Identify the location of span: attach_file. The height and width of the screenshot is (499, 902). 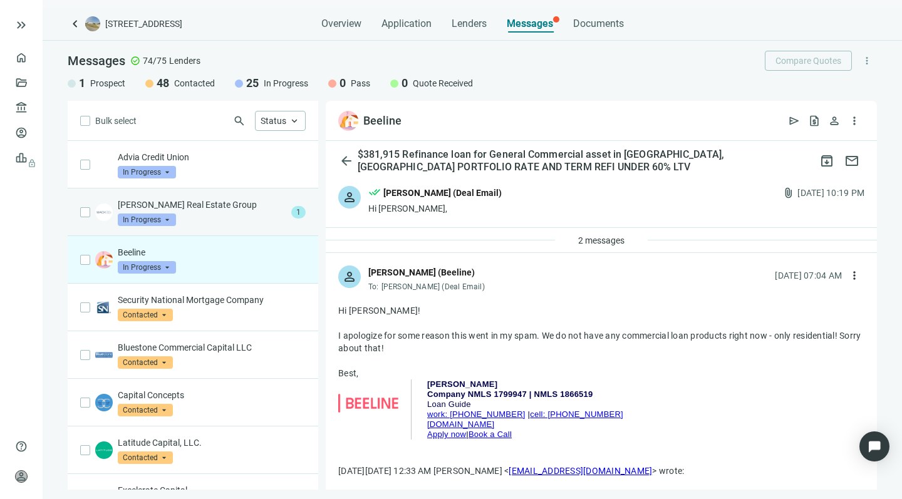
(788, 193).